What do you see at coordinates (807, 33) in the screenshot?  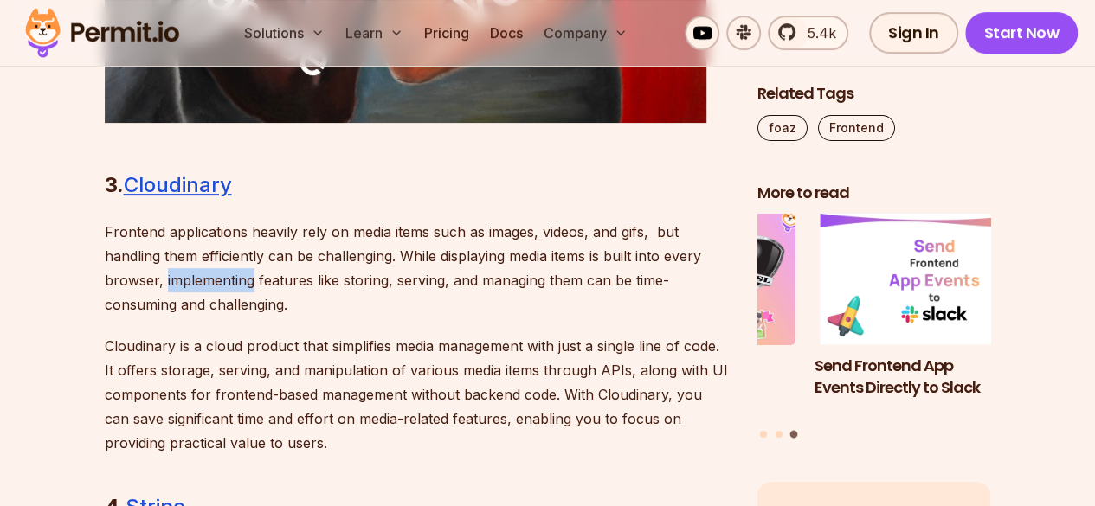 I see `a: 5.4k` at bounding box center [807, 33].